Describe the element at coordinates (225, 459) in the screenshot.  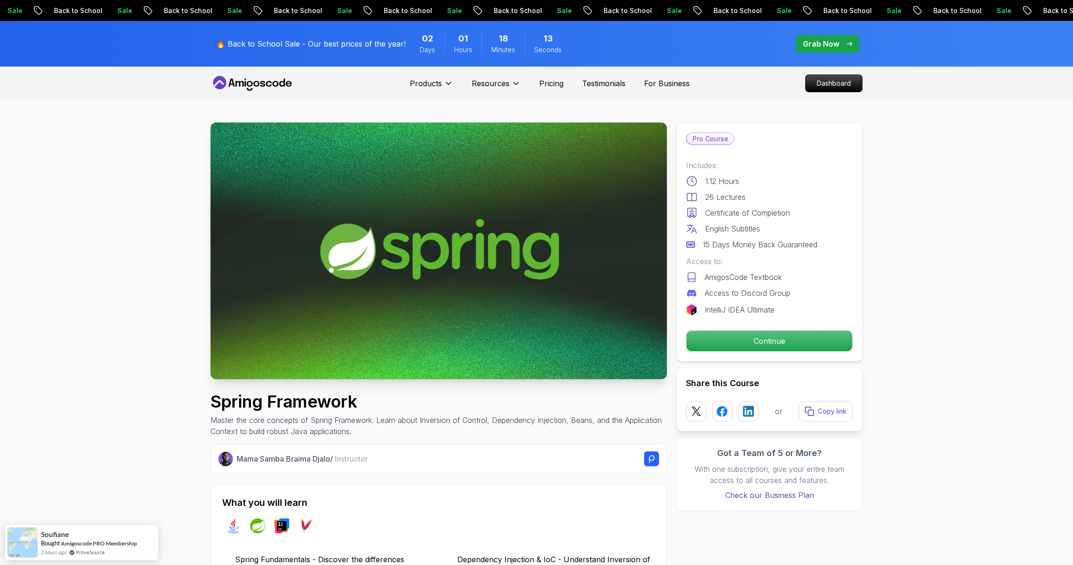
I see `img: Nelson Djalo` at that location.